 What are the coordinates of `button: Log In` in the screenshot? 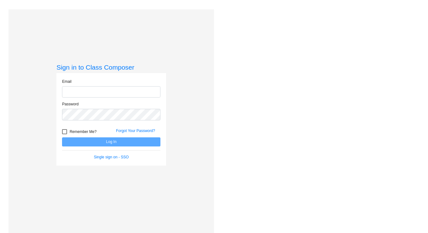 It's located at (111, 142).